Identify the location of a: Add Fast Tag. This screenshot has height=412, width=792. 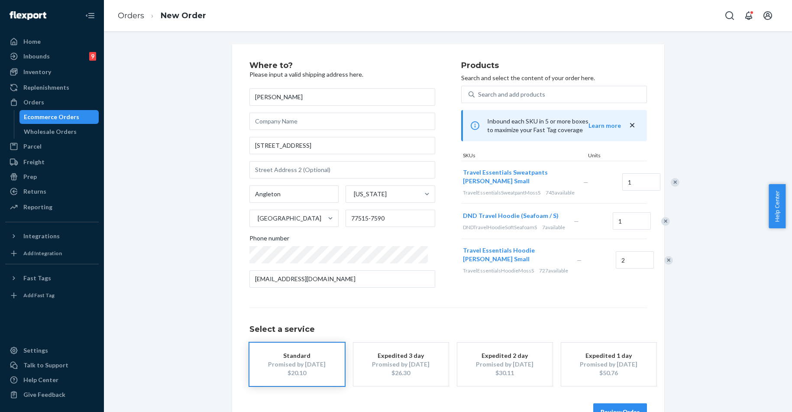
(52, 296).